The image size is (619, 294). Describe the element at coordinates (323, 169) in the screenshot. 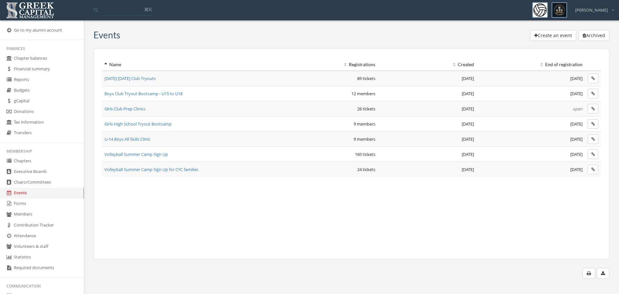

I see `td: 24 tickets` at that location.